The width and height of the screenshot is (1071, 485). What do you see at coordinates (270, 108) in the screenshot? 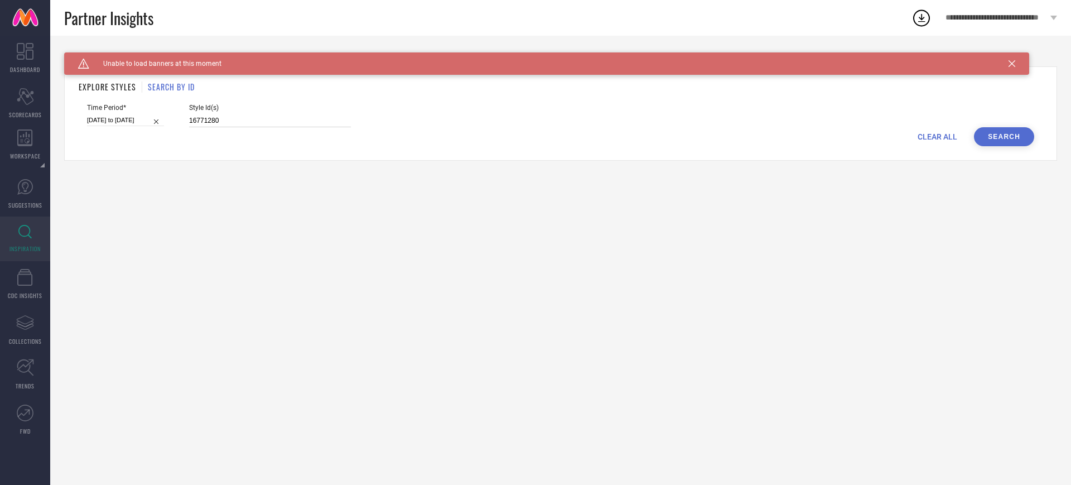
I see `span: Style Id(s)` at bounding box center [270, 108].